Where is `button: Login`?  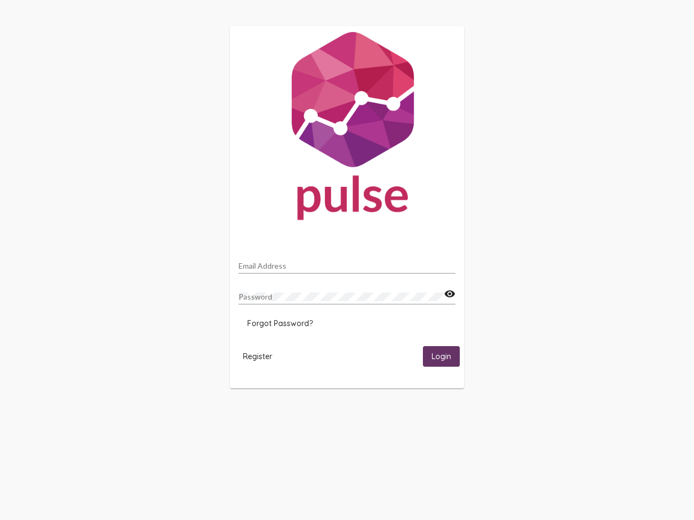
button: Login is located at coordinates (441, 356).